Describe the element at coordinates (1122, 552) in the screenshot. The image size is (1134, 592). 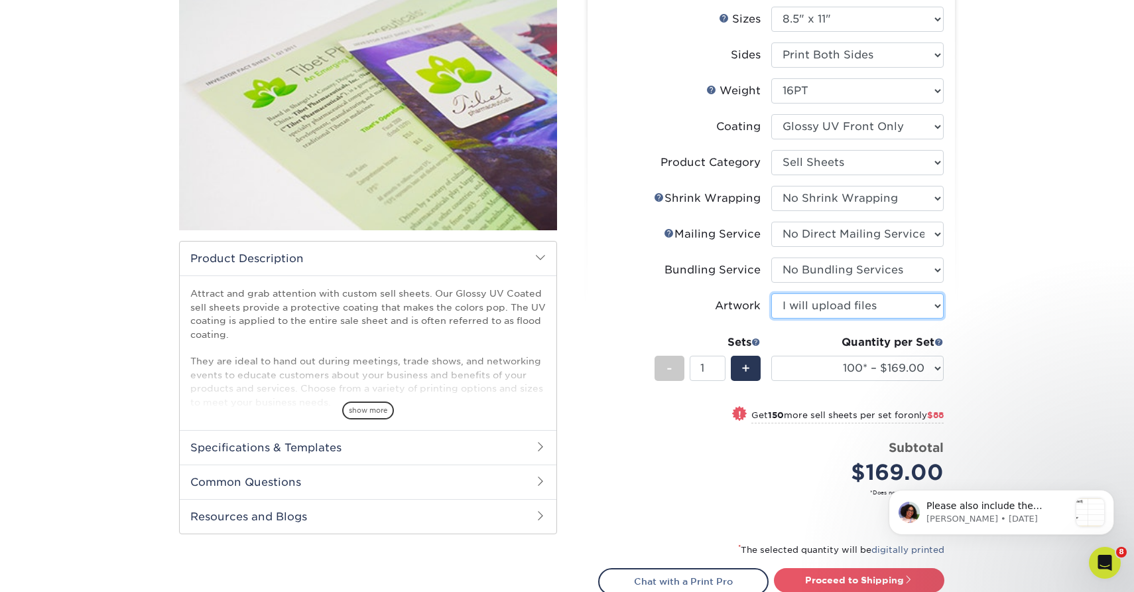
I see `span: 8` at that location.